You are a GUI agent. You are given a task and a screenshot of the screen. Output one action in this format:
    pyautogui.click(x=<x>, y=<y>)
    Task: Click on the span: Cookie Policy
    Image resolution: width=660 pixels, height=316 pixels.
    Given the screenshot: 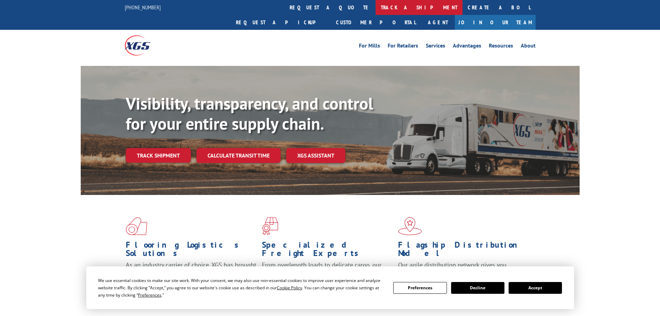 What is the action you would take?
    pyautogui.click(x=289, y=287)
    